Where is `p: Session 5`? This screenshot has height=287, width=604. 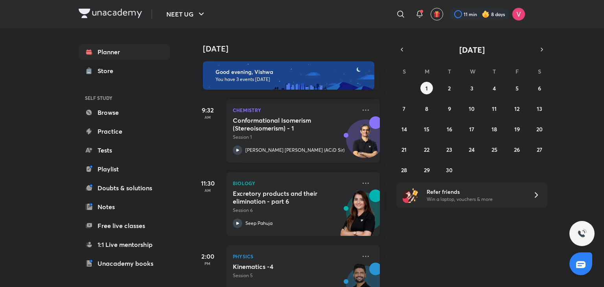 p: Session 5 is located at coordinates (295, 276).